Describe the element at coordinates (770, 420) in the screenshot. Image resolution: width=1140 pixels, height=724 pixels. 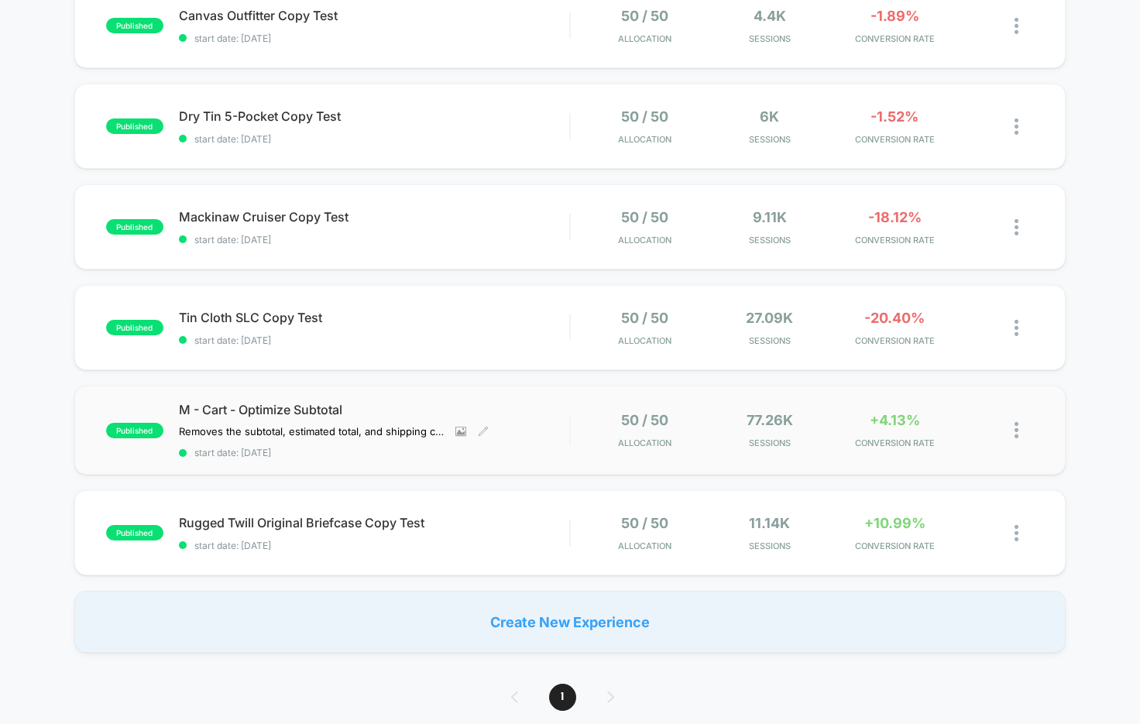
I see `span: 77.26k` at that location.